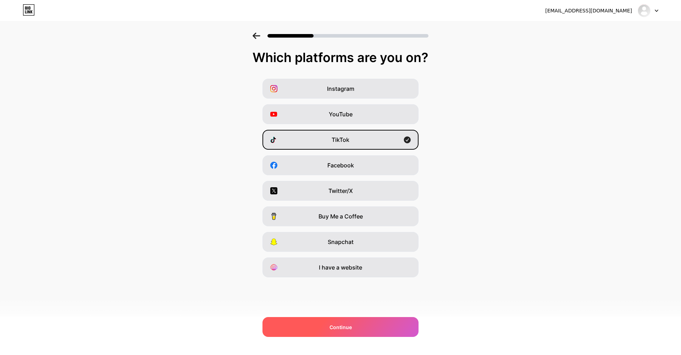 This screenshot has height=355, width=681. I want to click on span: Facebook, so click(340, 165).